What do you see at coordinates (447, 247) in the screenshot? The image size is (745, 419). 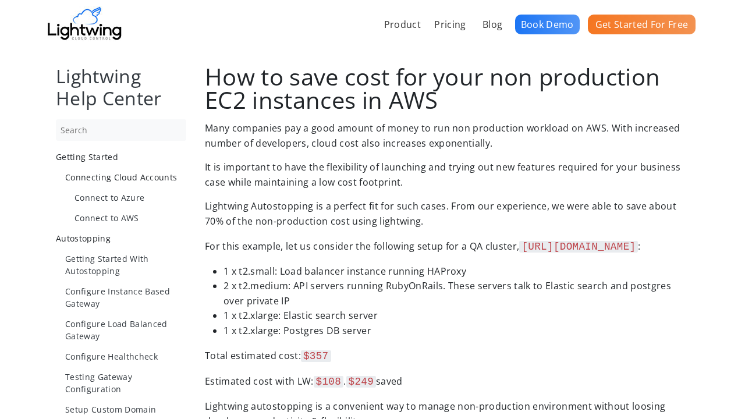 I see `p: For this example, let us consider the following setup for a QA cluster, :` at bounding box center [447, 247].